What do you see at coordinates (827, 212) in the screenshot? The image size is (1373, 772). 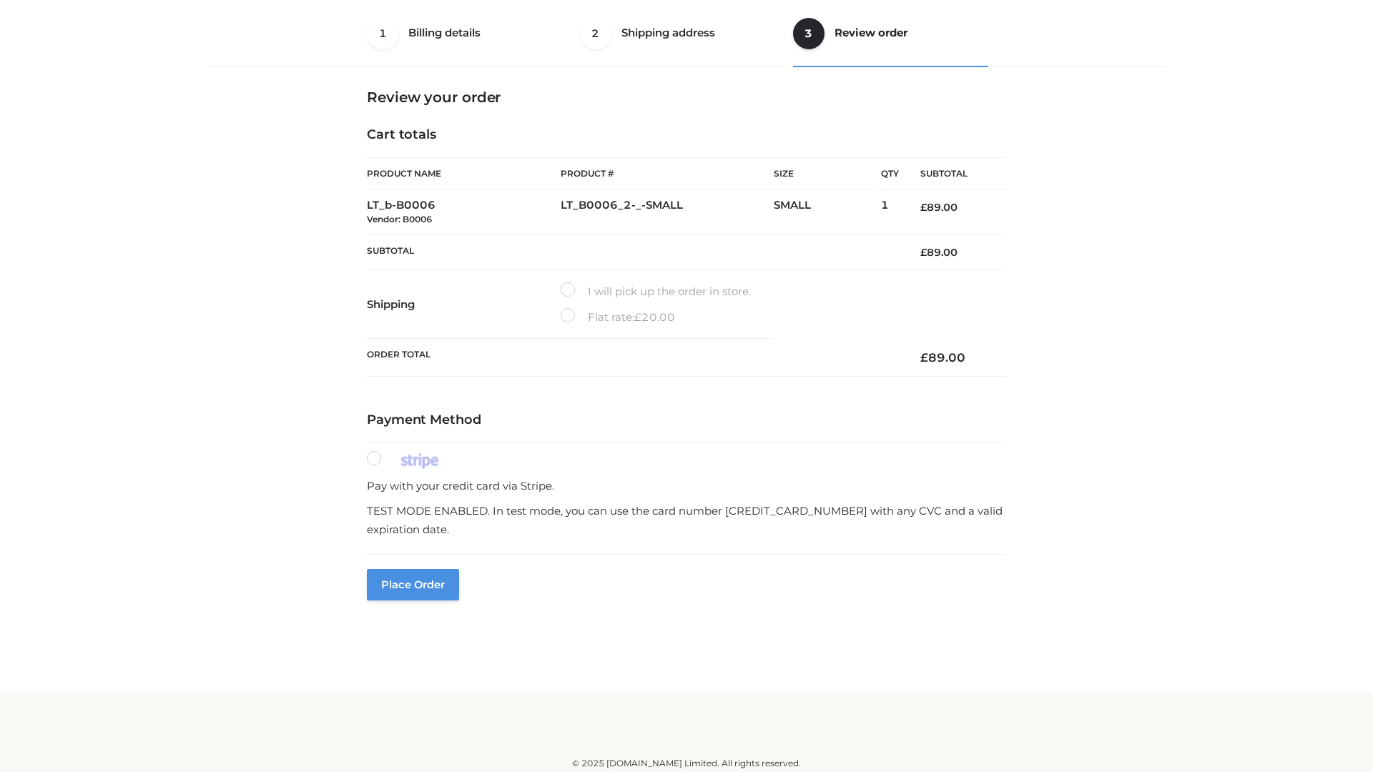 I see `td: SMALL` at bounding box center [827, 212].